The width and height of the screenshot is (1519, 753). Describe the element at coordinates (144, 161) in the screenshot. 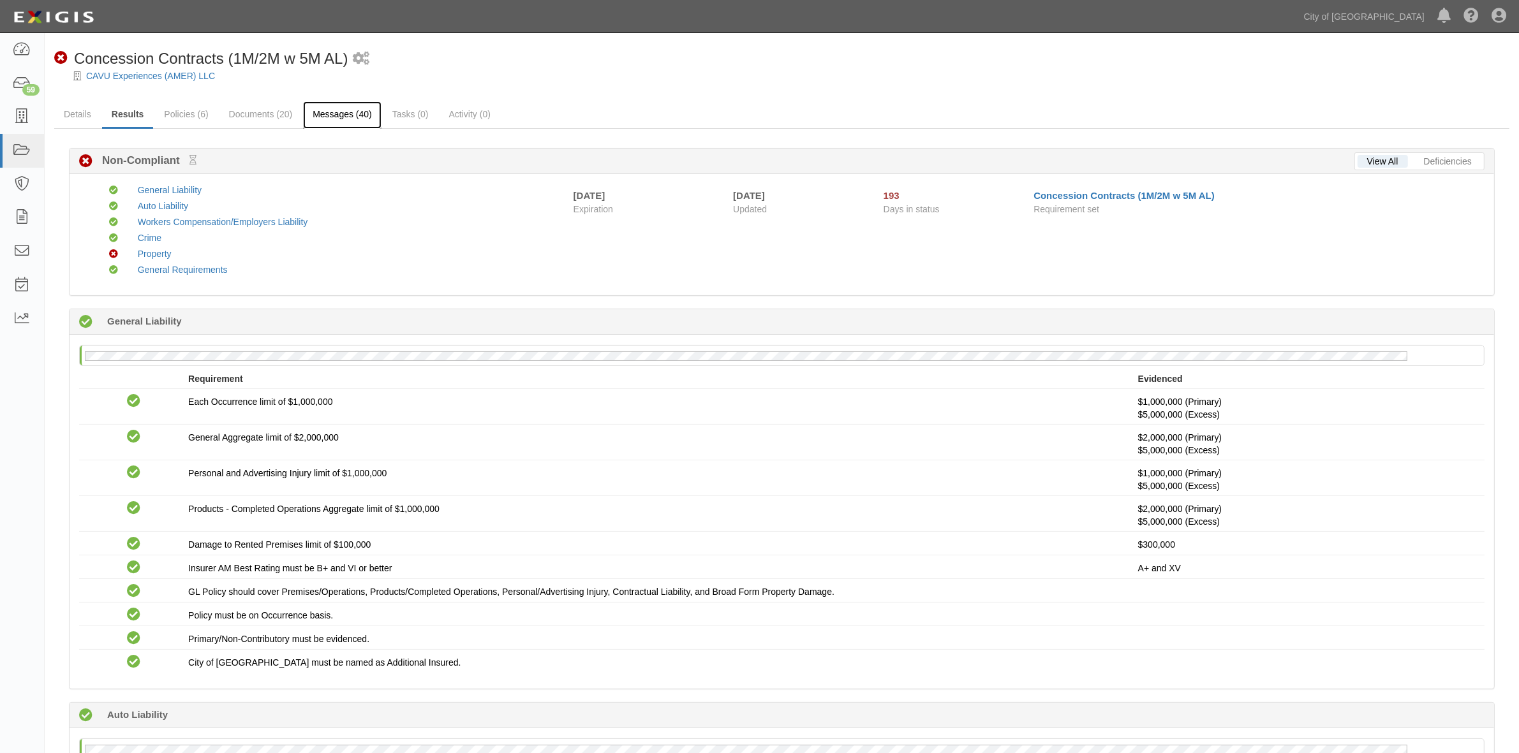

I see `b: Non-Compliant` at that location.